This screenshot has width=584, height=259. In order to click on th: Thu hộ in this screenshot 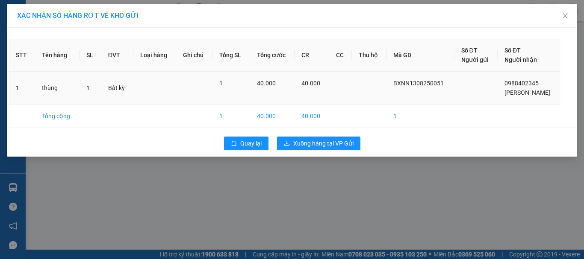, I will do `click(369, 55)`.